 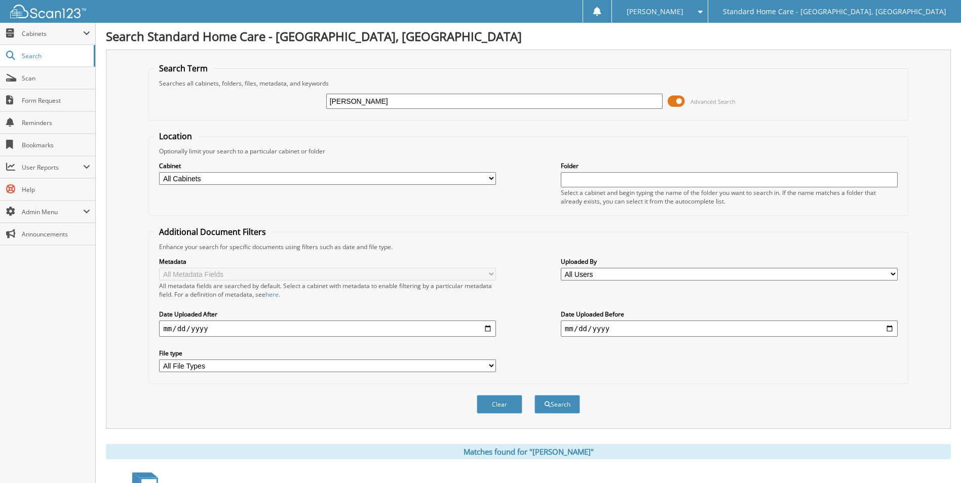 What do you see at coordinates (175, 136) in the screenshot?
I see `legend: Location` at bounding box center [175, 136].